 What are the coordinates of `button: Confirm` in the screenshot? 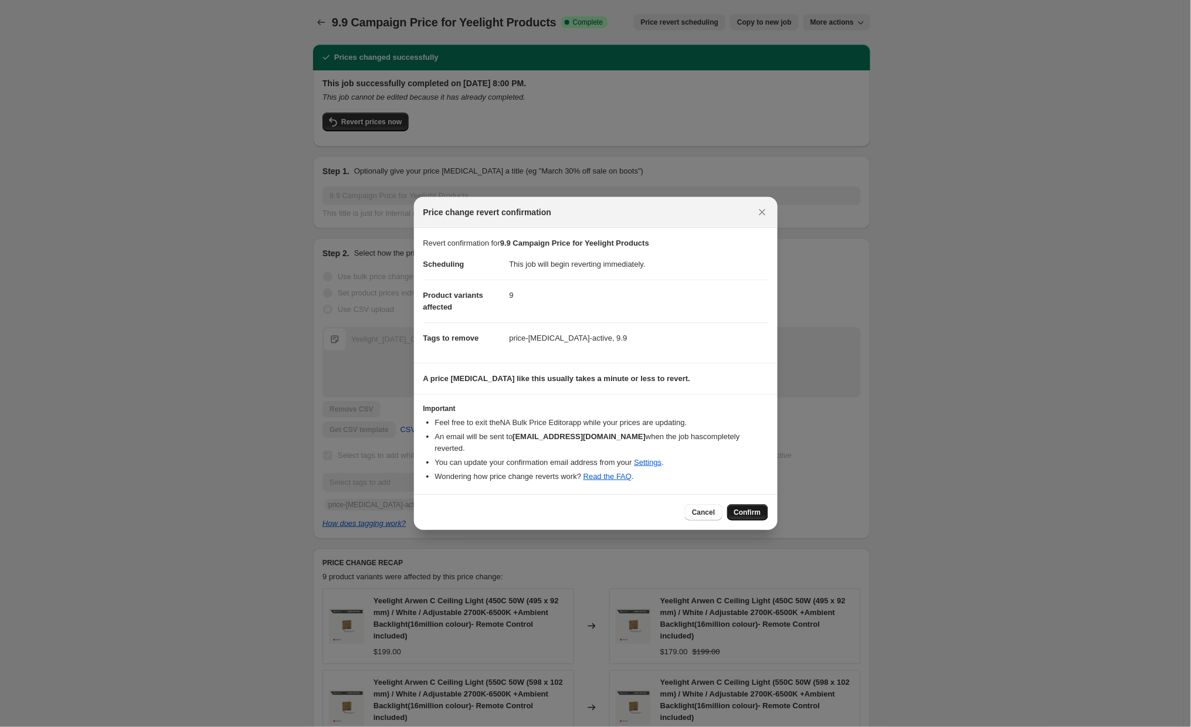 It's located at (748, 513).